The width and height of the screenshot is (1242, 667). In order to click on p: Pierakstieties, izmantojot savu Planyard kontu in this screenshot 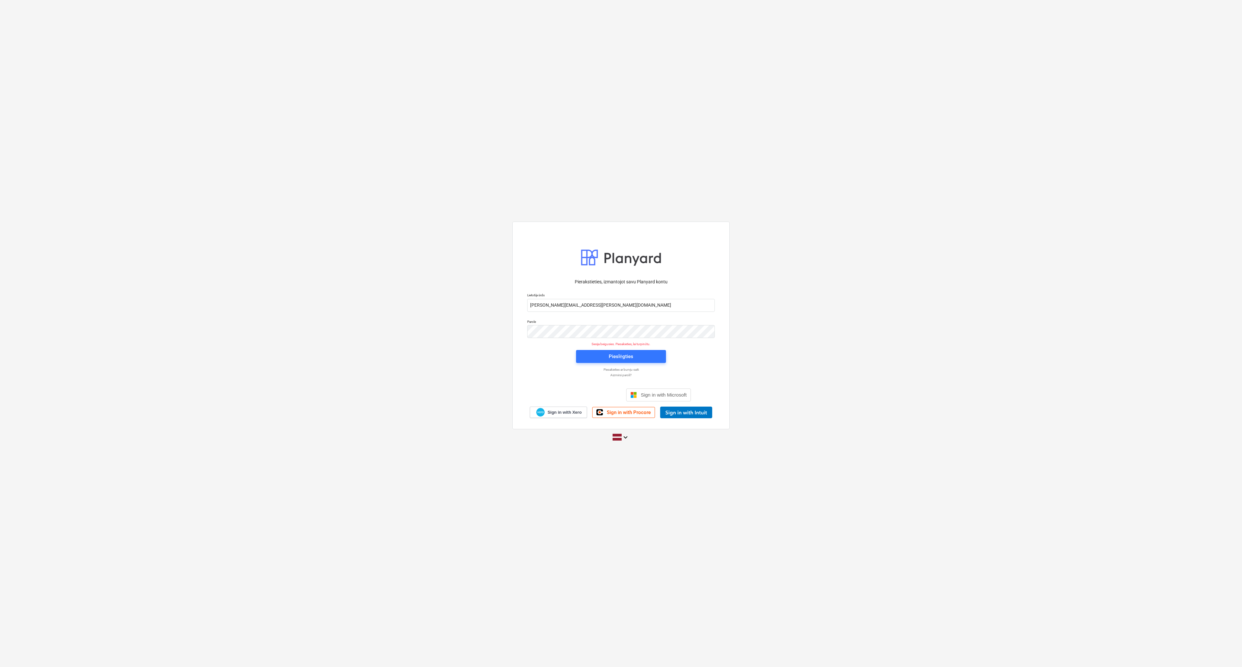, I will do `click(621, 282)`.